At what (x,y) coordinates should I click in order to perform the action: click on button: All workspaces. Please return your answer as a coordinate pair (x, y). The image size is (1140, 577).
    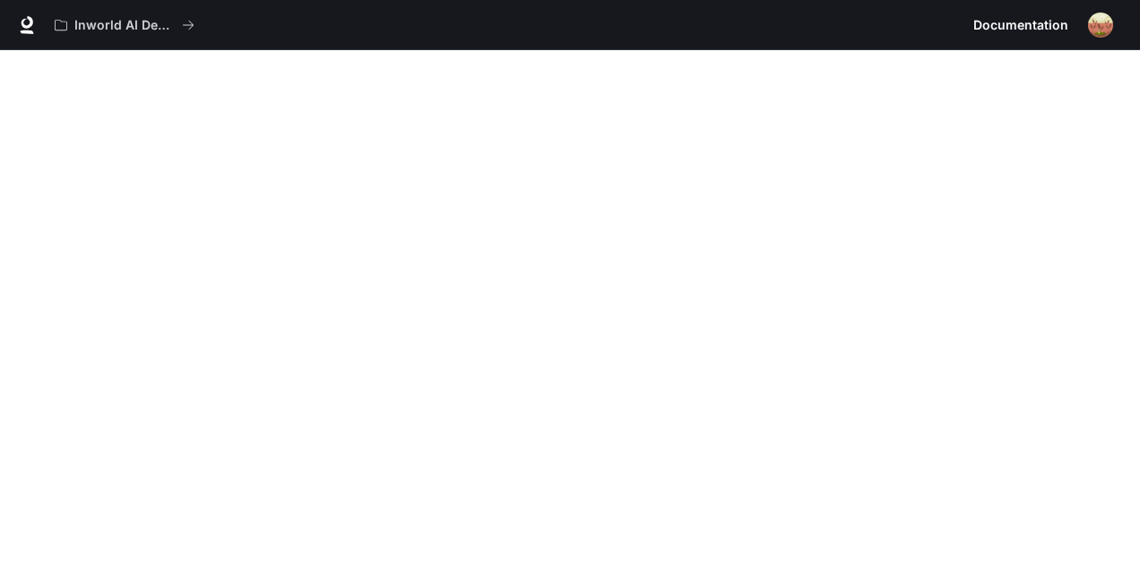
    Looking at the image, I should click on (125, 25).